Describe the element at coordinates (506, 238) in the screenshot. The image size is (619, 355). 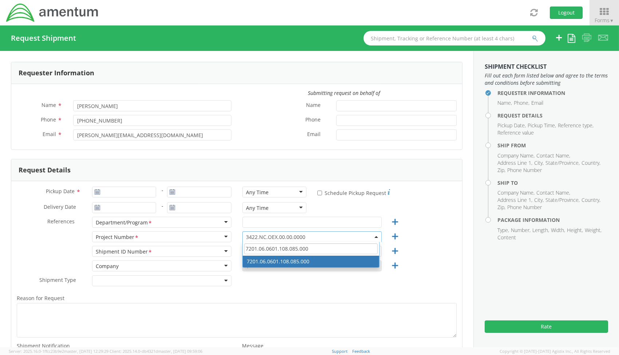
I see `li: Content` at that location.